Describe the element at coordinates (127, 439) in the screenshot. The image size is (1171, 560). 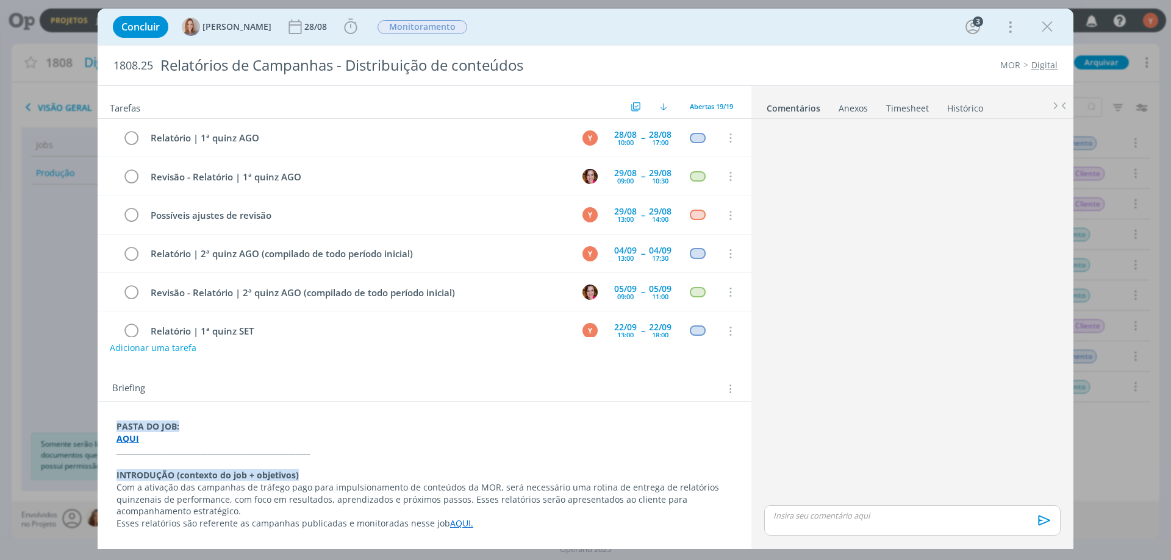
I see `strong: AQUI` at that location.